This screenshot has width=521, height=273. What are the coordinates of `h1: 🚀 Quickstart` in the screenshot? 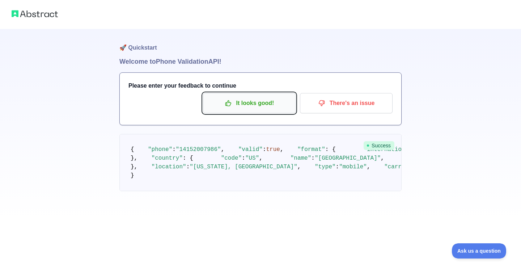 It's located at (260, 43).